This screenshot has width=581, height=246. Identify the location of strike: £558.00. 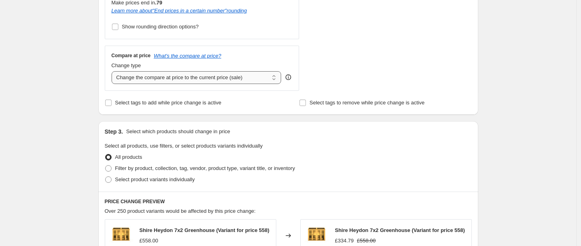
(367, 241).